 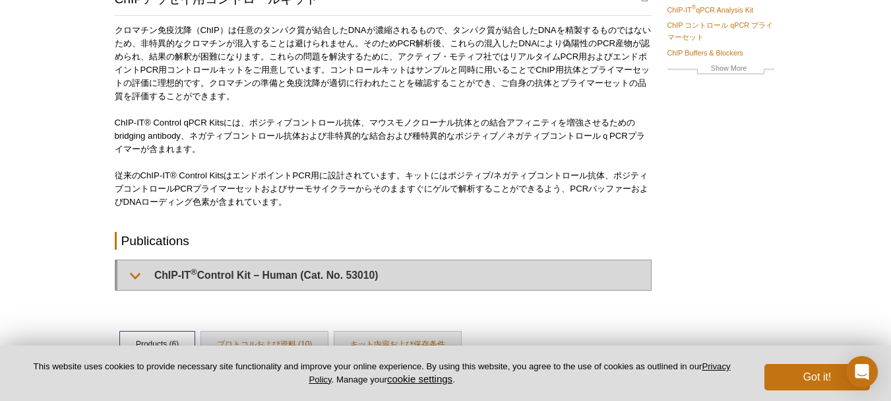 What do you see at coordinates (711, 10) in the screenshot?
I see `a: ChIP-IT®qPCR Analysis Kit` at bounding box center [711, 10].